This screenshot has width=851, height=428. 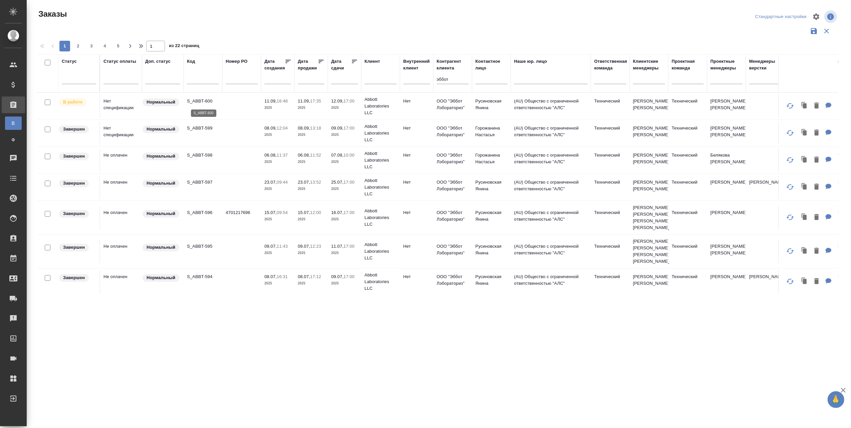 I want to click on p: 23.07,, so click(x=304, y=182).